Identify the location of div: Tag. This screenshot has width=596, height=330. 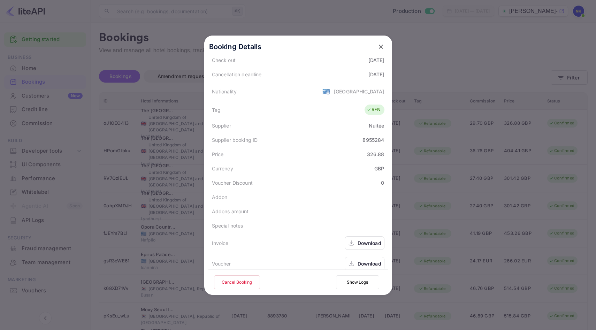
(216, 110).